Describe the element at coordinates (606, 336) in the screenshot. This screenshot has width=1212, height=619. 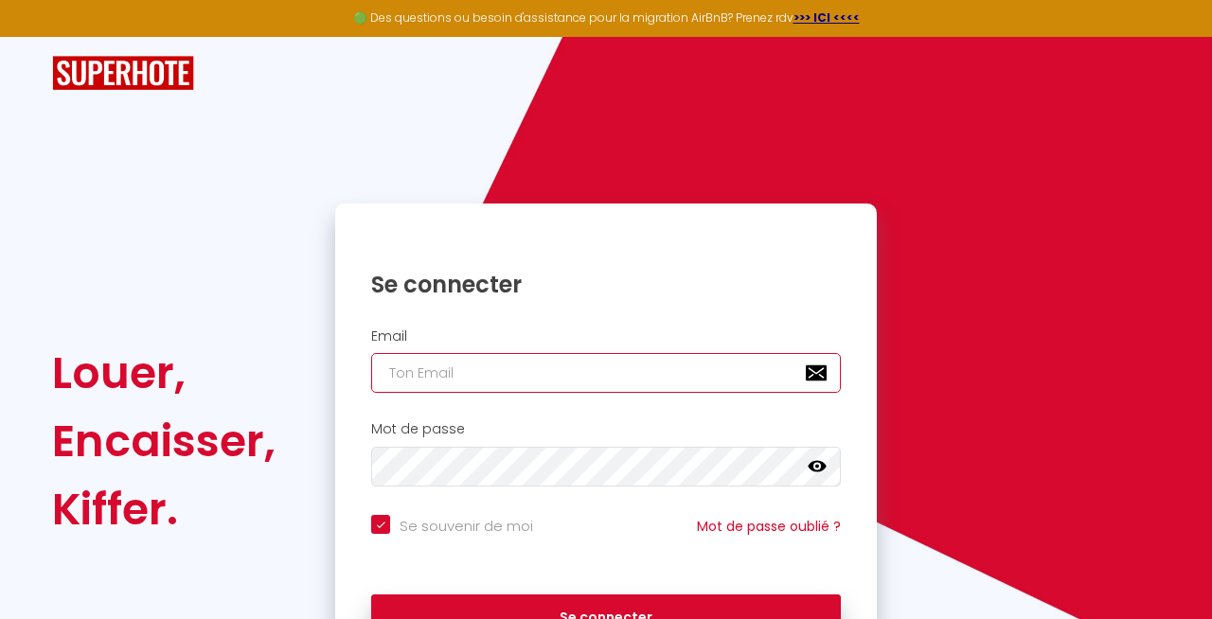
I see `h2: Email` at that location.